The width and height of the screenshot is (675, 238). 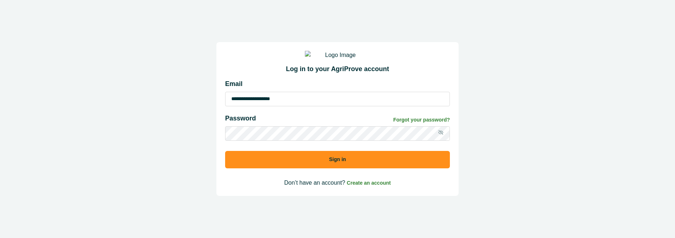 What do you see at coordinates (369, 182) in the screenshot?
I see `a: Create an account` at bounding box center [369, 182].